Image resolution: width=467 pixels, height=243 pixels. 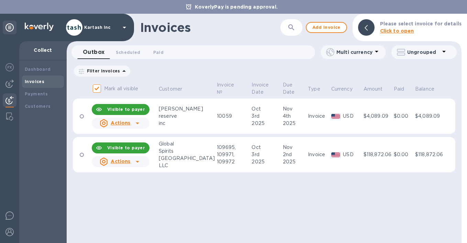 What do you see at coordinates (342, 89) in the screenshot?
I see `p: Currency` at bounding box center [342, 89].